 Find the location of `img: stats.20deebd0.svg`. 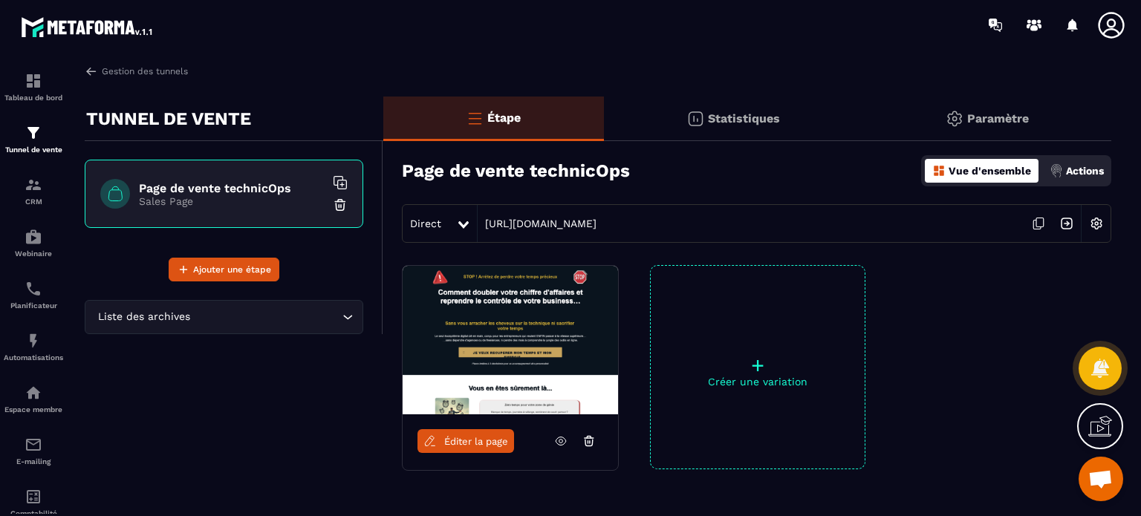

img: stats.20deebd0.svg is located at coordinates (695, 119).